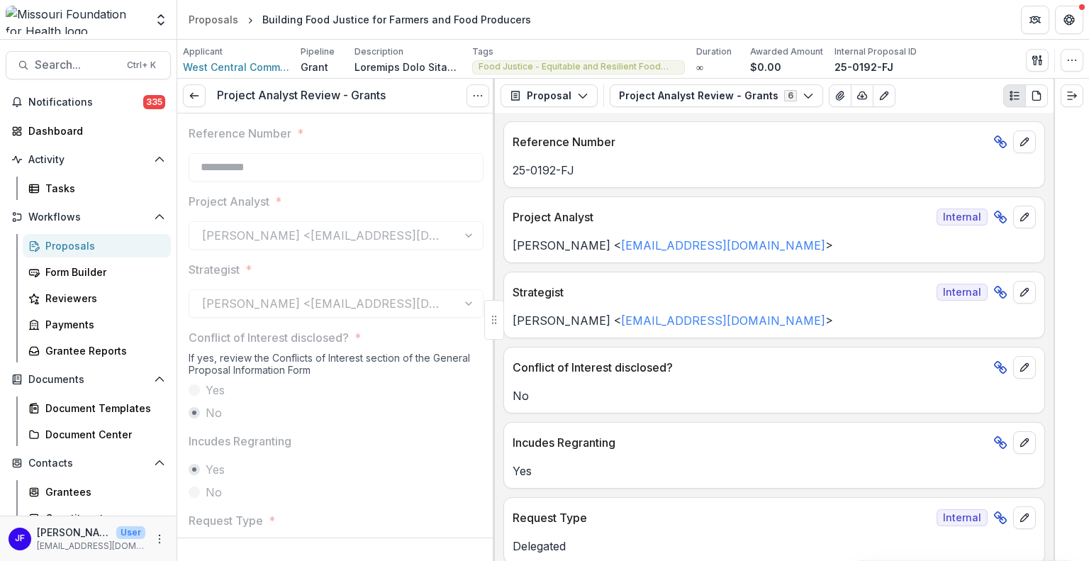  I want to click on div: Ctrl + K, so click(141, 65).